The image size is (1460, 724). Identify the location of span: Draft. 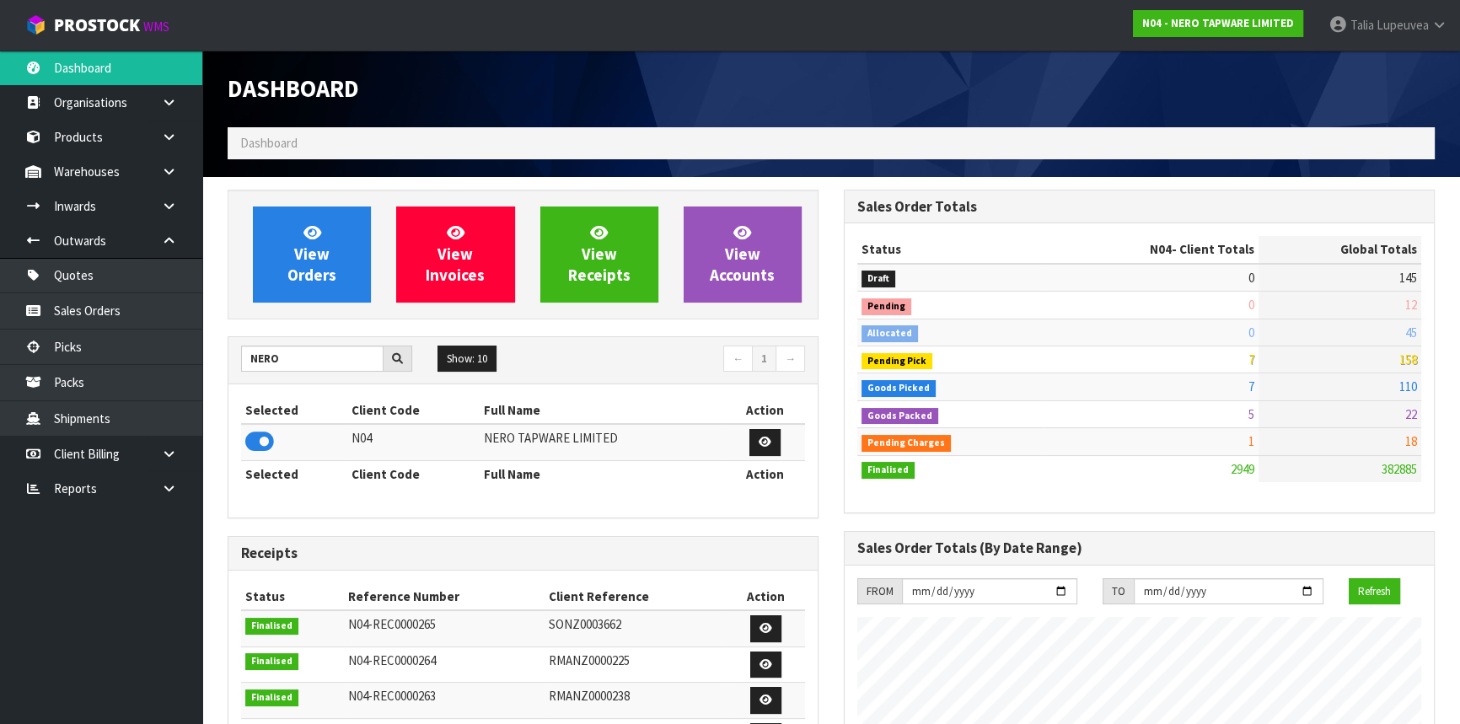
(878, 279).